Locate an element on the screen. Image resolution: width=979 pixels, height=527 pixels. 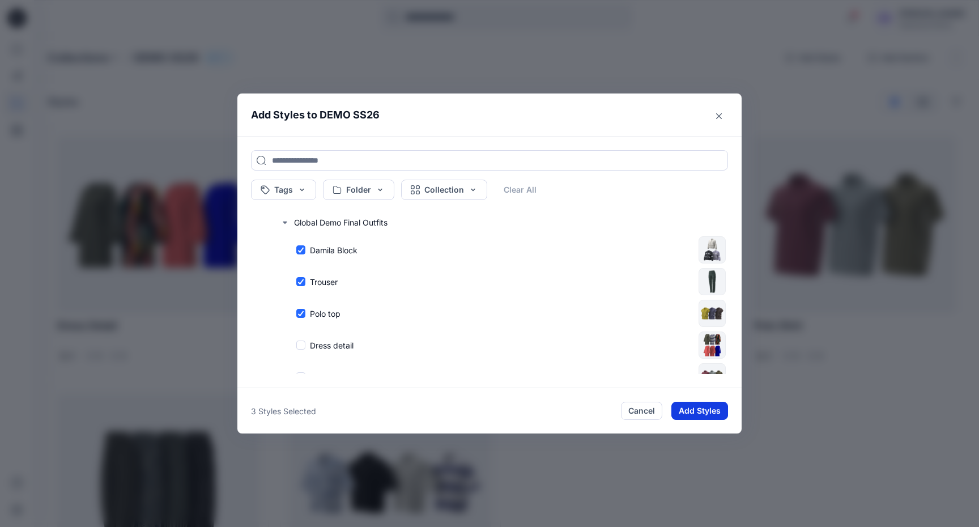
p: Trouser is located at coordinates (324, 282).